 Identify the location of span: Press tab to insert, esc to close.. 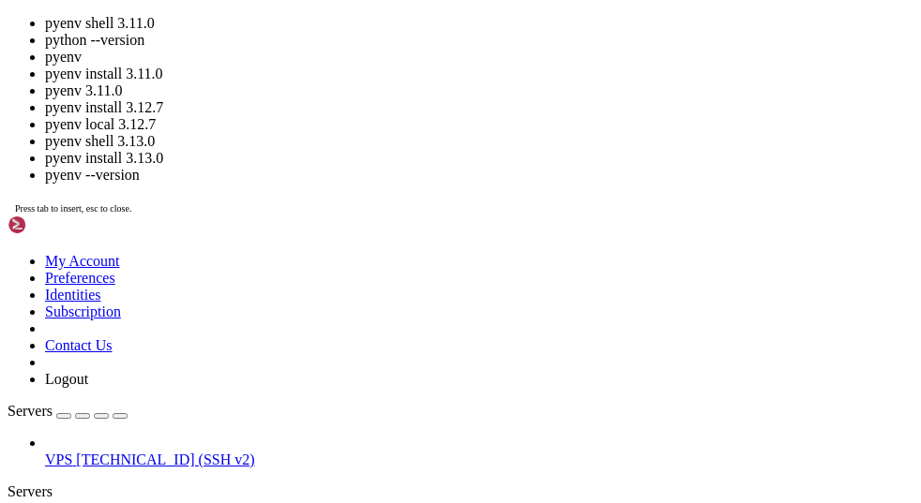
(73, 208).